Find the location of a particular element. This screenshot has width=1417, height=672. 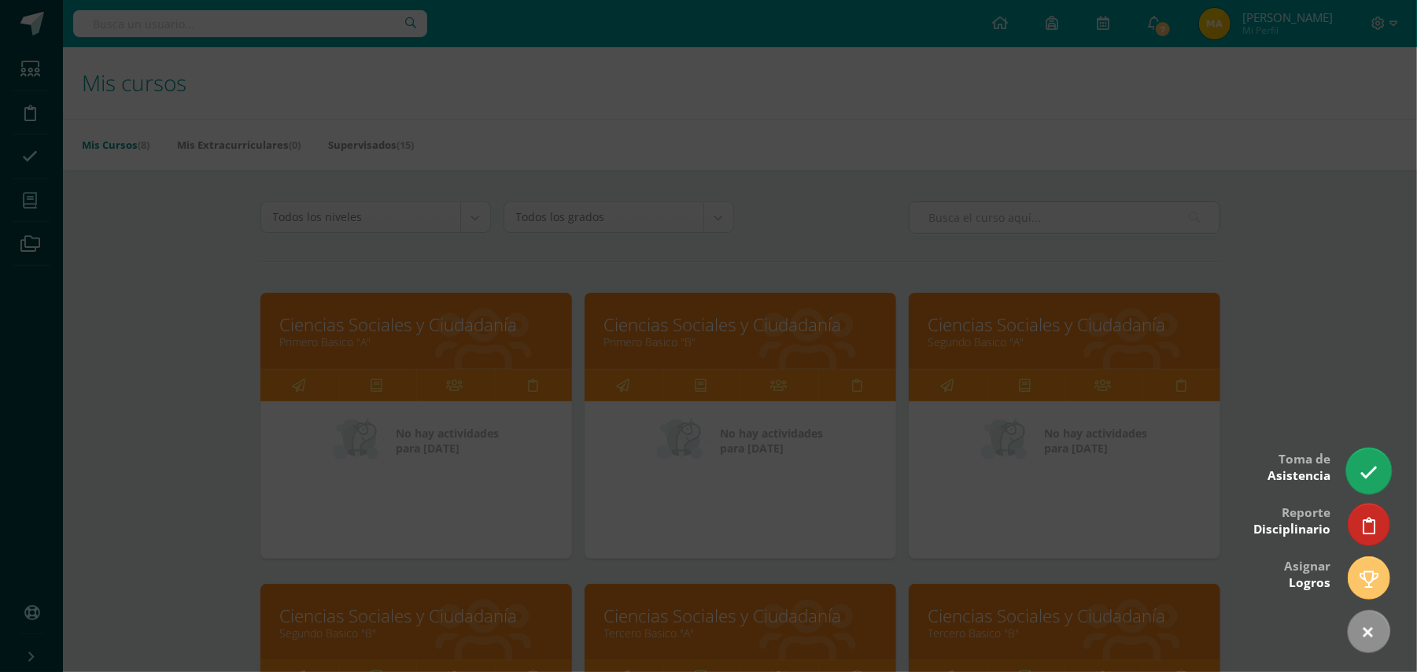

div: Reporte is located at coordinates (1292, 519).